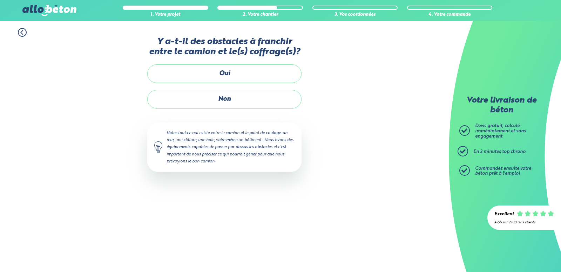 The height and width of the screenshot is (272, 561). I want to click on div: 1. Votre projet, so click(166, 15).